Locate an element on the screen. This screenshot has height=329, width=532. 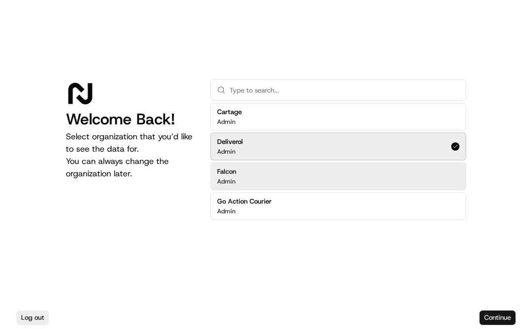
h1: Welcome Back! is located at coordinates (130, 119).